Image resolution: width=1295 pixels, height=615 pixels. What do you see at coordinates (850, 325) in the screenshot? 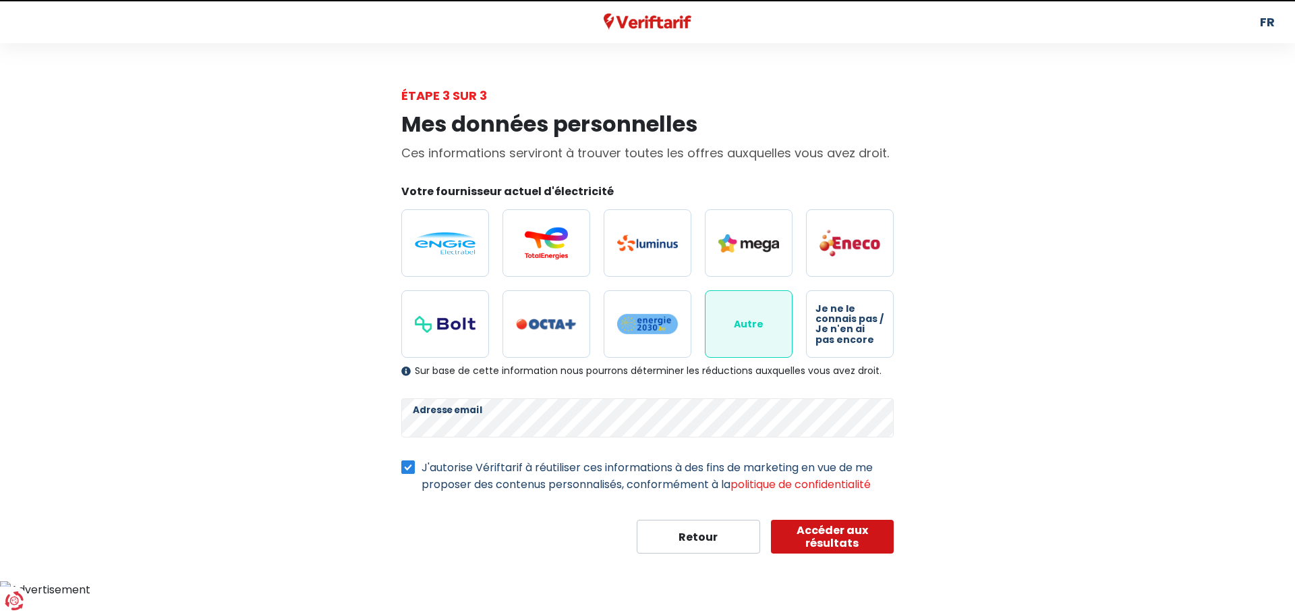
I see `span: Je ne le connais pas / Je n'en ai pas encore` at bounding box center [850, 325].